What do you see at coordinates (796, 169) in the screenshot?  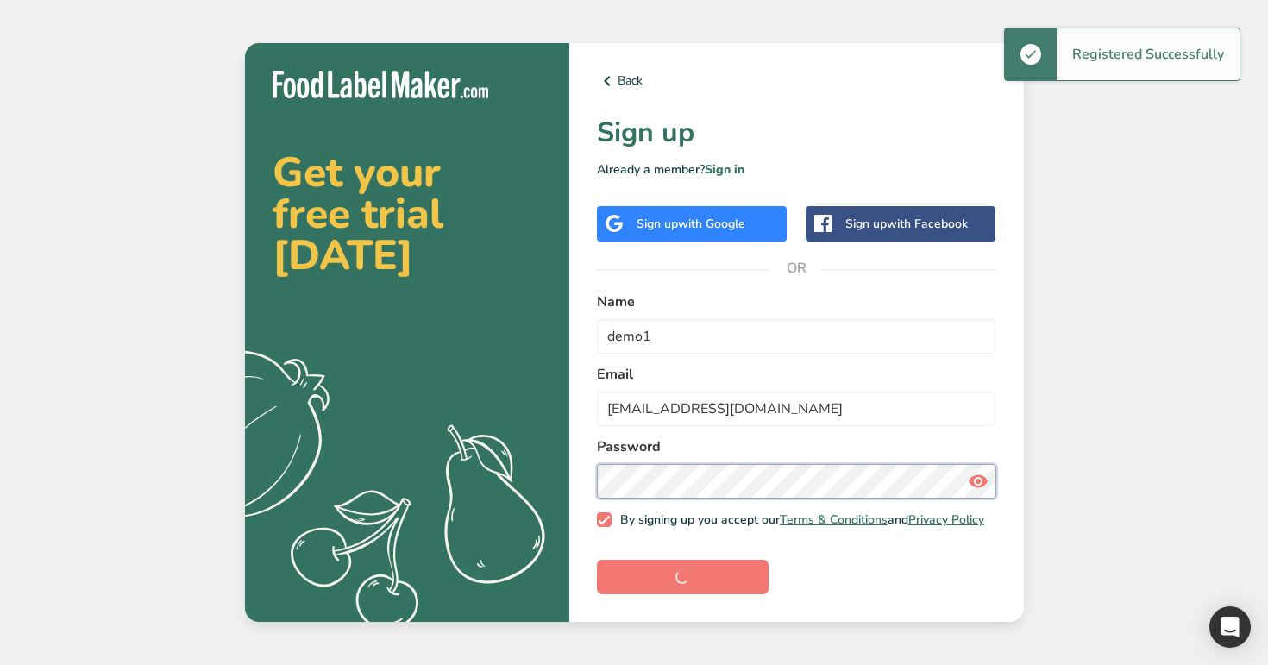 I see `p: Already a member?` at bounding box center [796, 169].